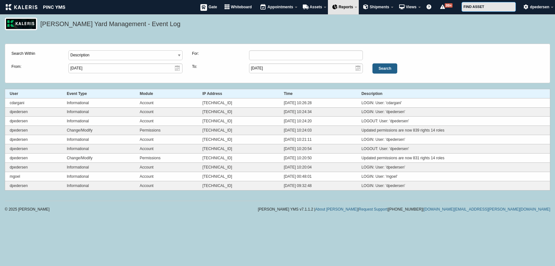  What do you see at coordinates (454, 93) in the screenshot?
I see `th: Description` at bounding box center [454, 93].